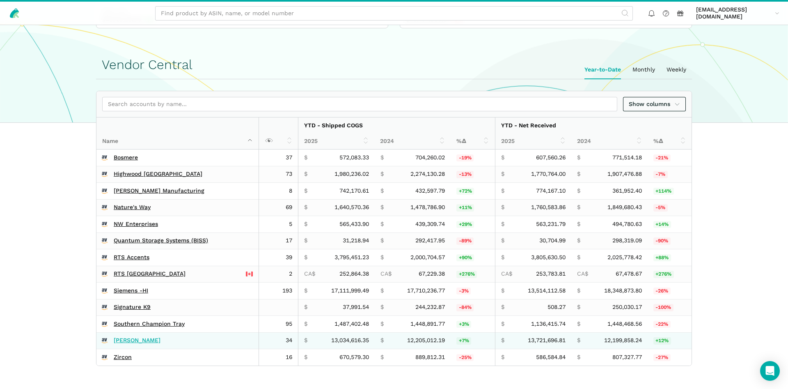  What do you see at coordinates (629, 274) in the screenshot?
I see `span: 67,478.67` at bounding box center [629, 274].